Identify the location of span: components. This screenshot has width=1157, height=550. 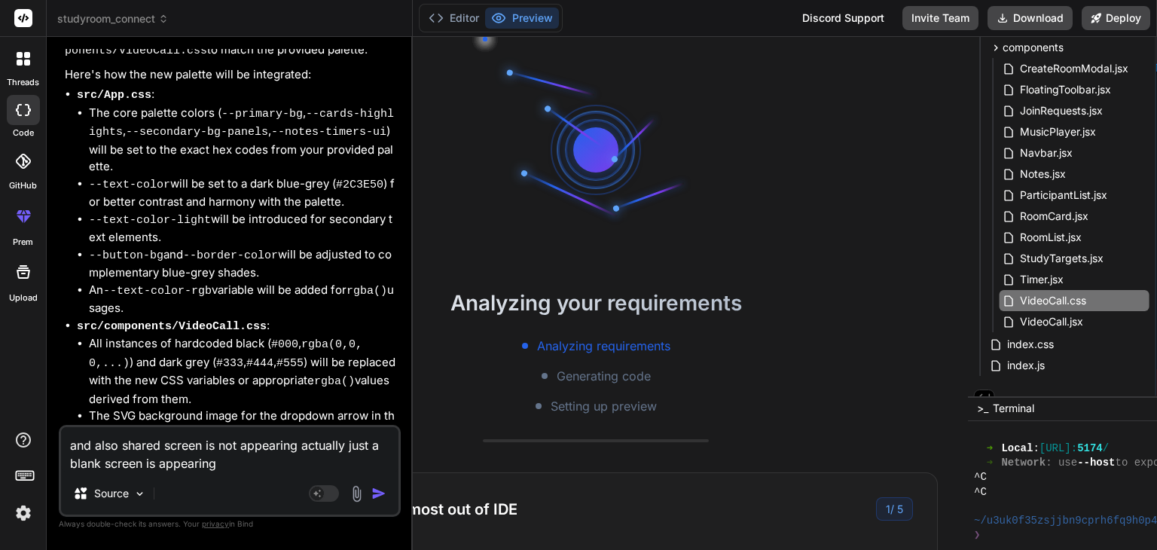
(1033, 47).